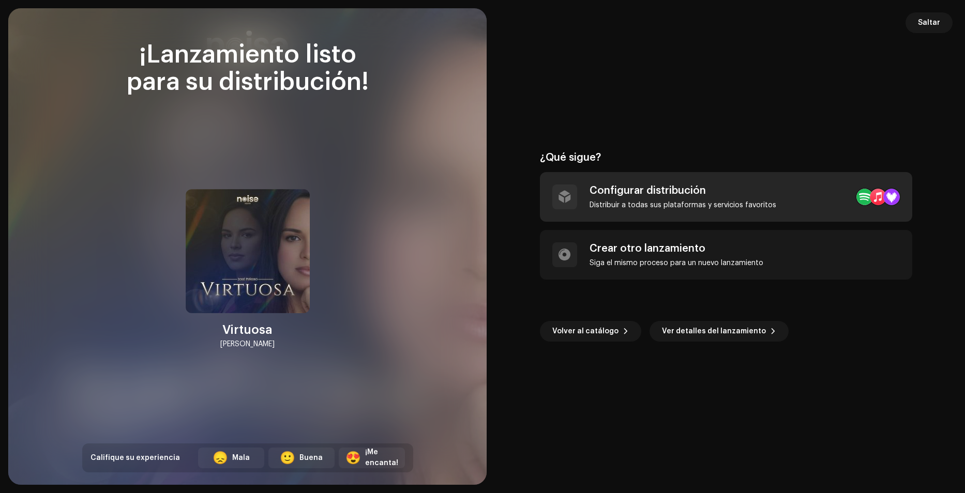 This screenshot has height=493, width=965. I want to click on div: Buena, so click(311, 458).